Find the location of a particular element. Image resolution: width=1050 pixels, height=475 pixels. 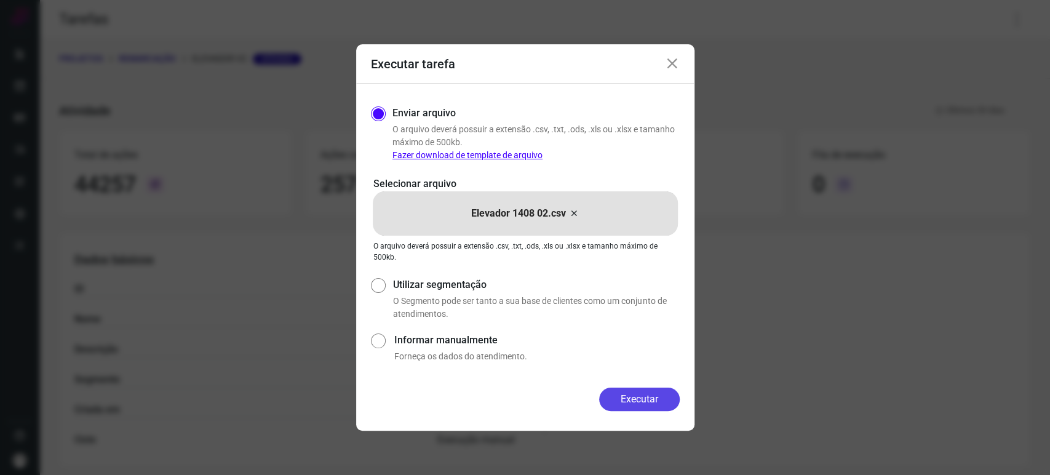

button: Executar is located at coordinates (639, 399).